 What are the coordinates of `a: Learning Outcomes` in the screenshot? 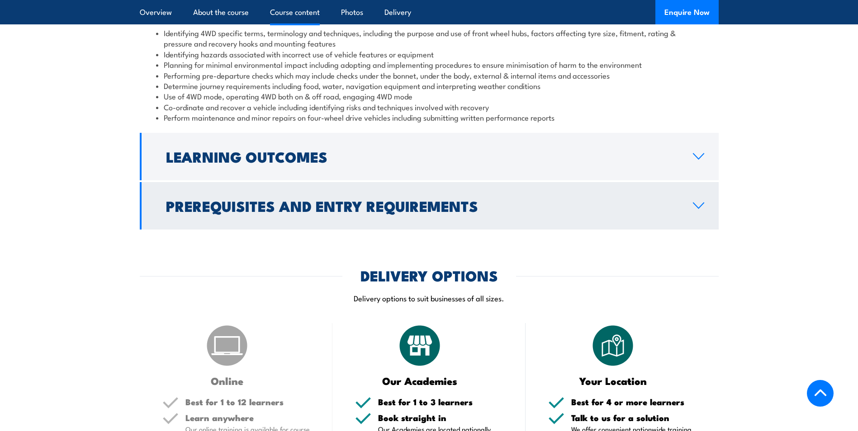 It's located at (429, 156).